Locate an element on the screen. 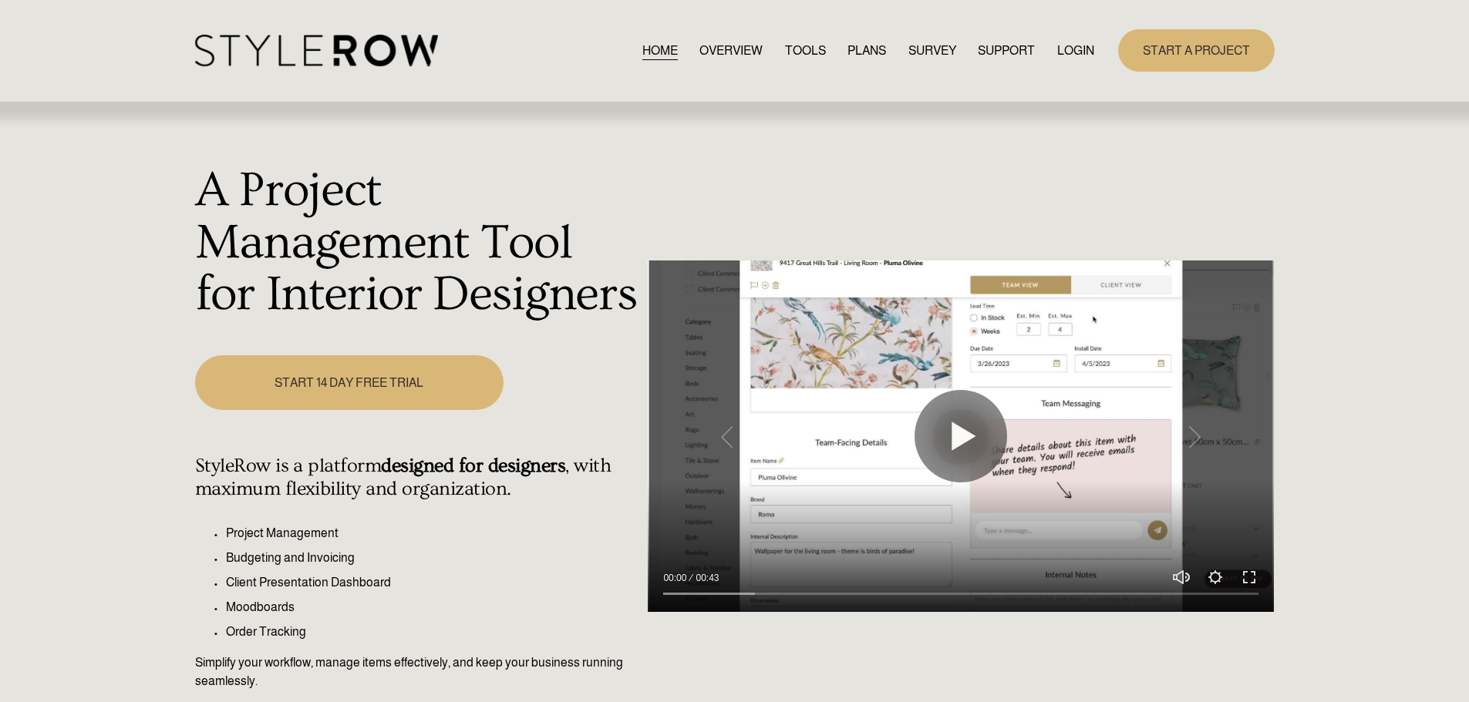 The height and width of the screenshot is (702, 1469). p: Moodboards is located at coordinates (433, 608).